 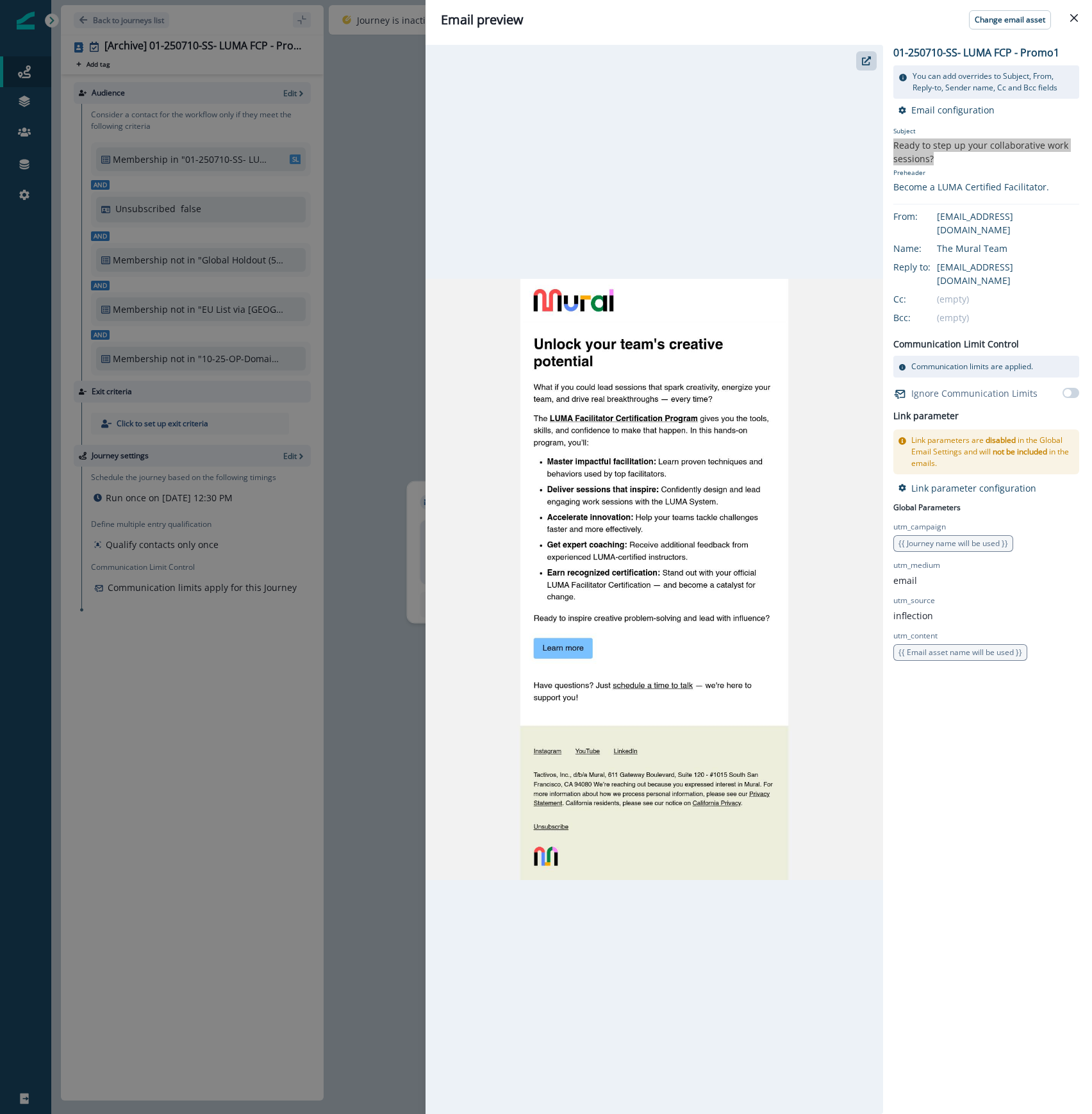 What do you see at coordinates (977, 53) in the screenshot?
I see `p: 01-250710-SS- LUMA FCP - Promo1` at bounding box center [977, 53].